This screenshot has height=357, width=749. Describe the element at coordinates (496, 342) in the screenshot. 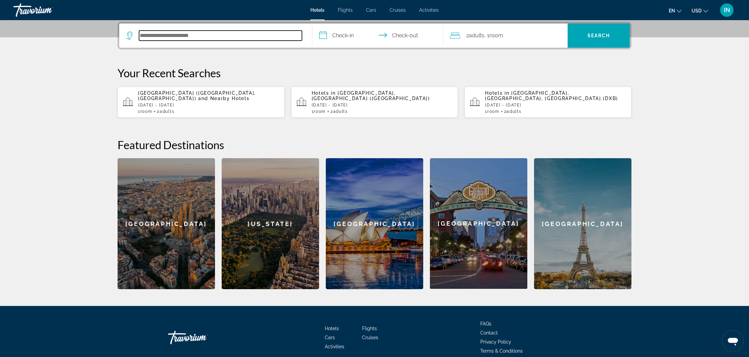

I see `span: Privacy Policy` at that location.